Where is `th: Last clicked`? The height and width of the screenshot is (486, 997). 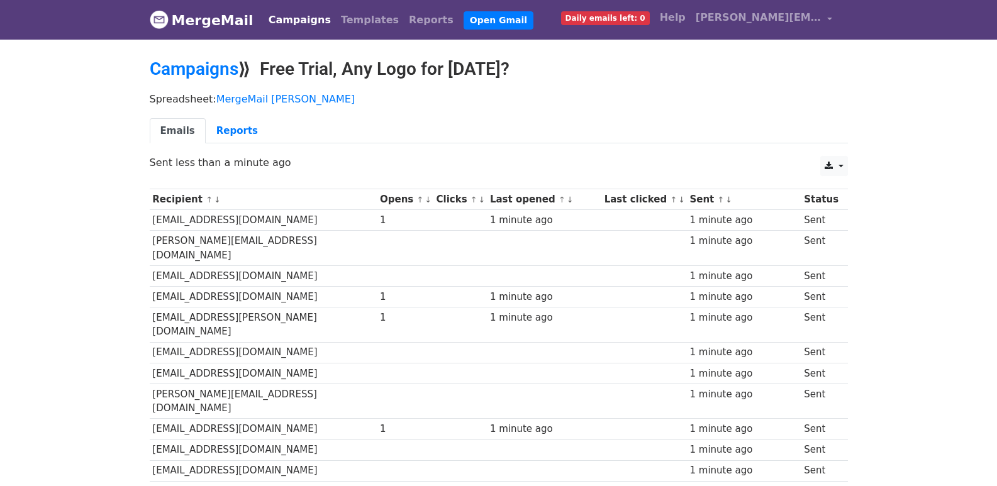 th: Last clicked is located at coordinates (644, 199).